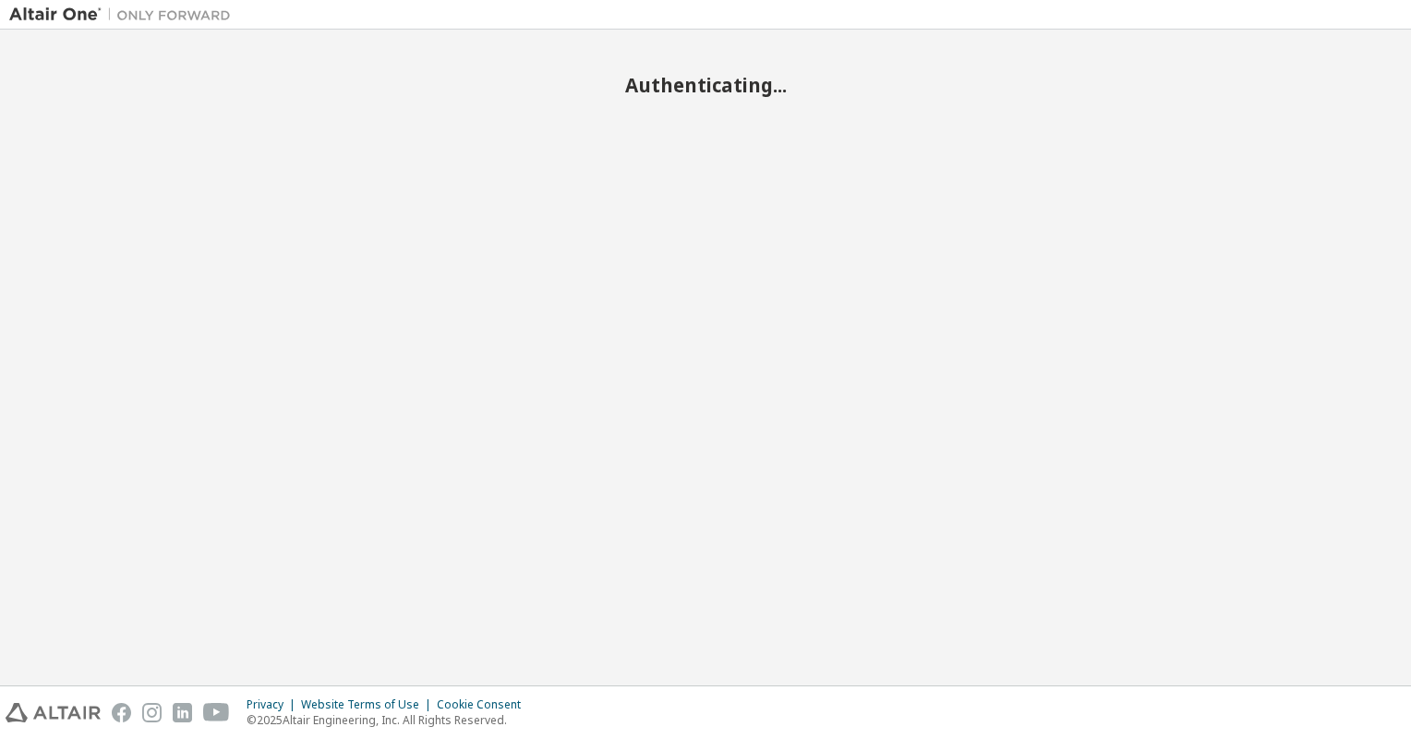 The image size is (1411, 739). I want to click on h2: Authenticating..., so click(706, 85).